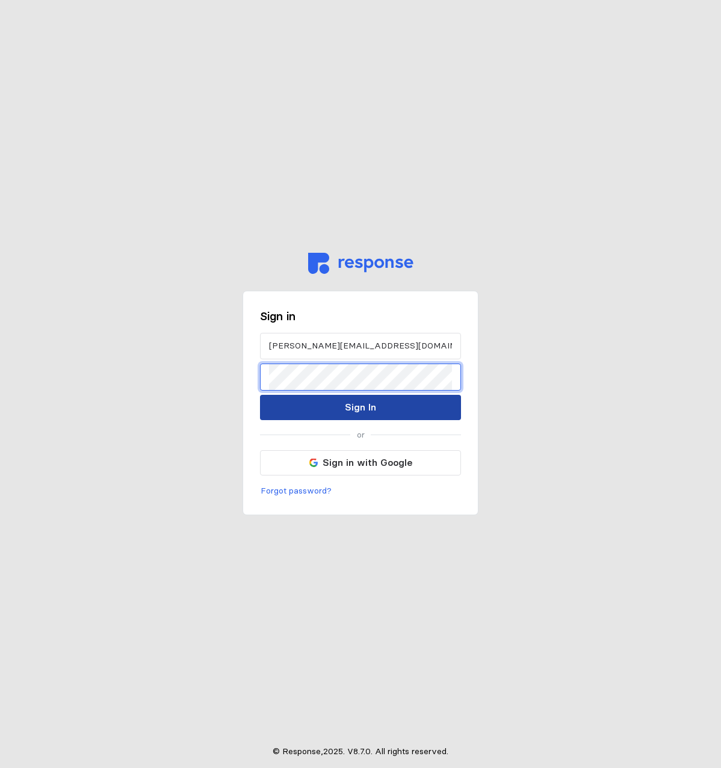 Image resolution: width=721 pixels, height=768 pixels. Describe the element at coordinates (361, 463) in the screenshot. I see `button: Sign in with Google` at that location.